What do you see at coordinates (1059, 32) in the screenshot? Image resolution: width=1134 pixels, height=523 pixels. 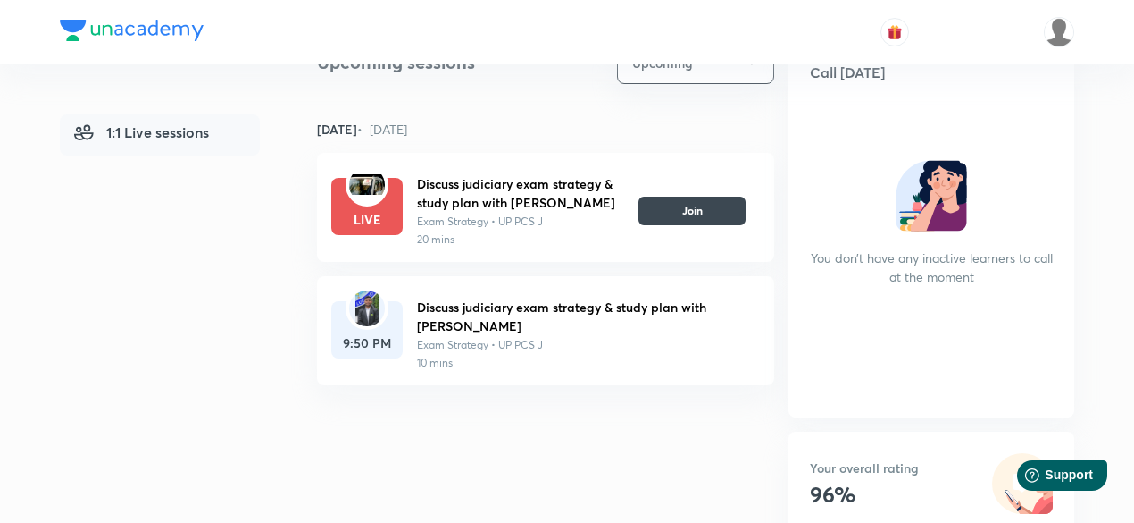 I see `img: Shefali Garg` at bounding box center [1059, 32].